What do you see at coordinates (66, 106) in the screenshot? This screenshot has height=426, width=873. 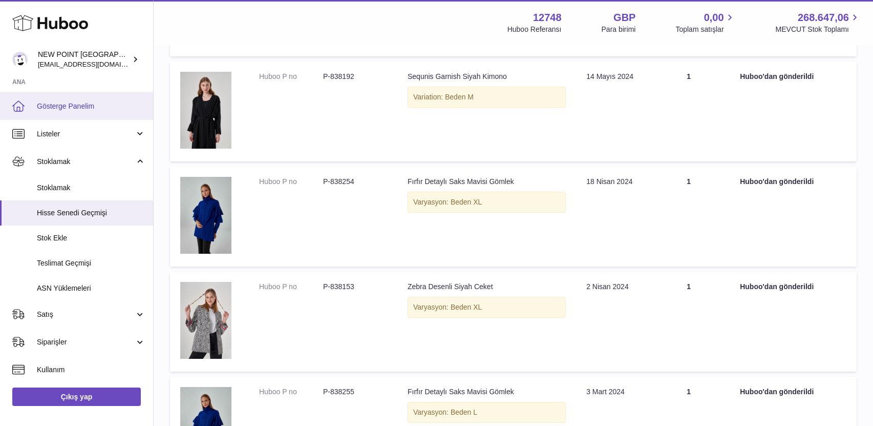 I see `font: Gösterge Panelim` at bounding box center [66, 106].